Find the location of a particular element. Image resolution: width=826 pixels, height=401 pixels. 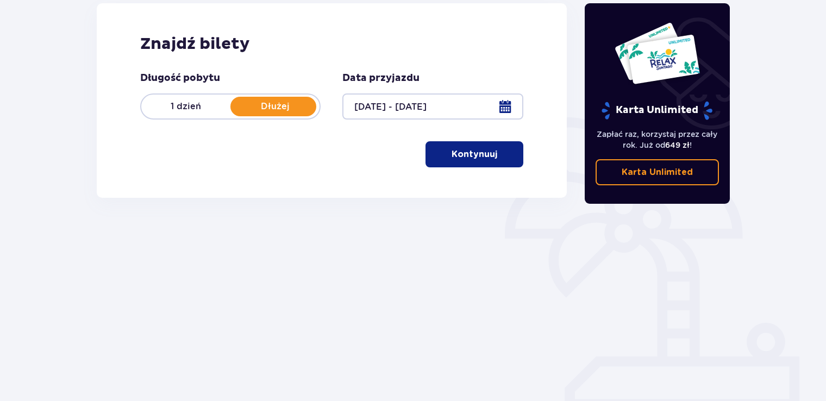

p: Długość pobytu is located at coordinates (180, 78).